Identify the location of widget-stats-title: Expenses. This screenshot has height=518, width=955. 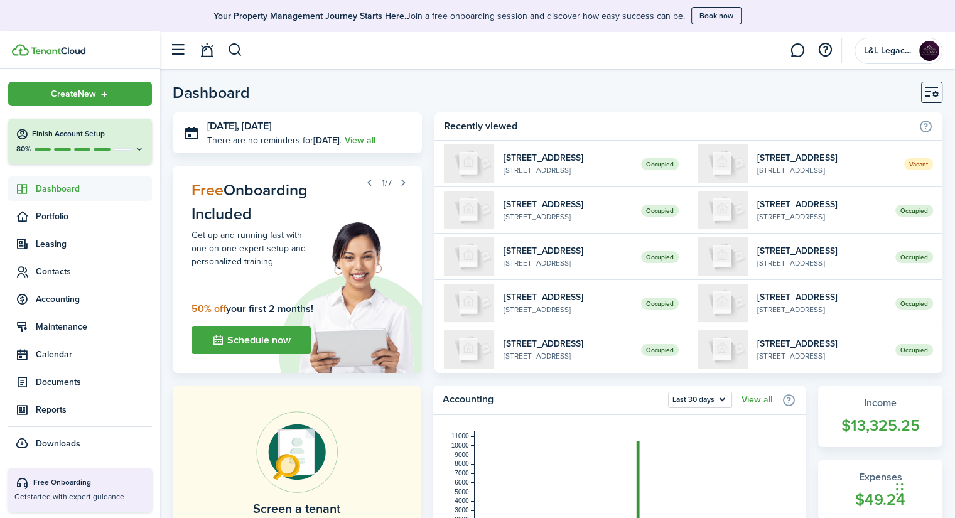
(880, 477).